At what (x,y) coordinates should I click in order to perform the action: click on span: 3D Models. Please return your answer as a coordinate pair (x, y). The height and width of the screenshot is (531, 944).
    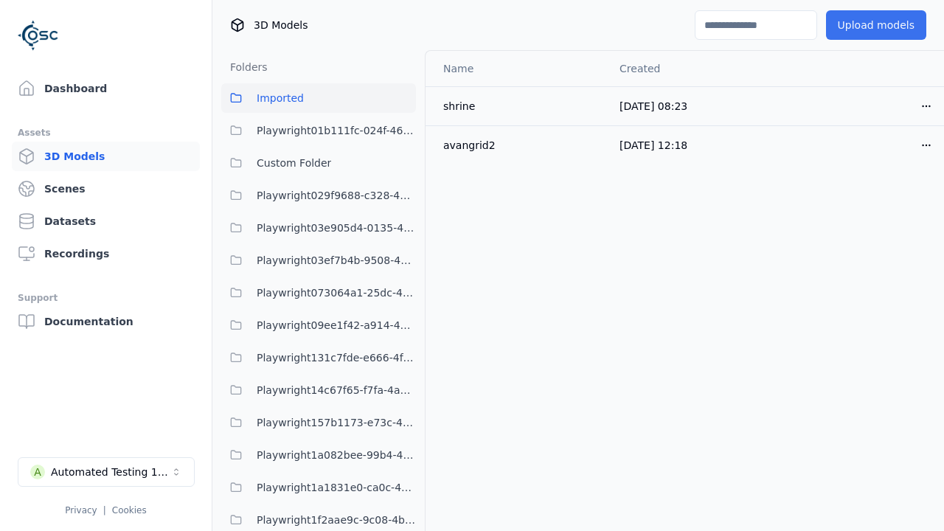
    Looking at the image, I should click on (280, 25).